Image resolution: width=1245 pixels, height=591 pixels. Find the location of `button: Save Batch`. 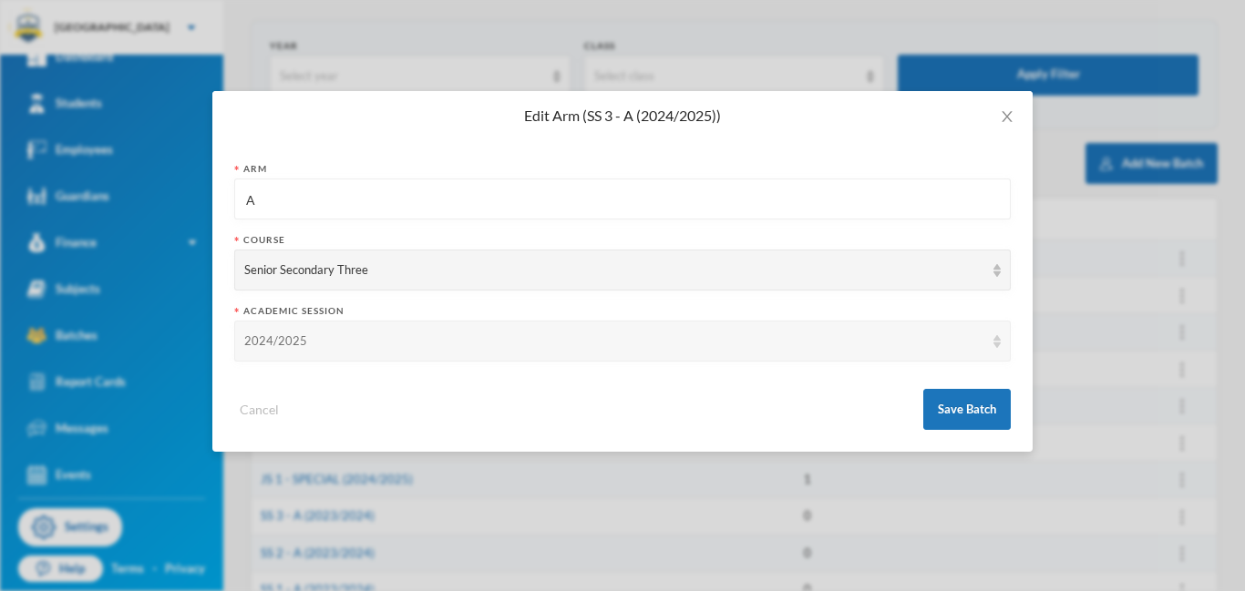

button: Save Batch is located at coordinates (967, 409).